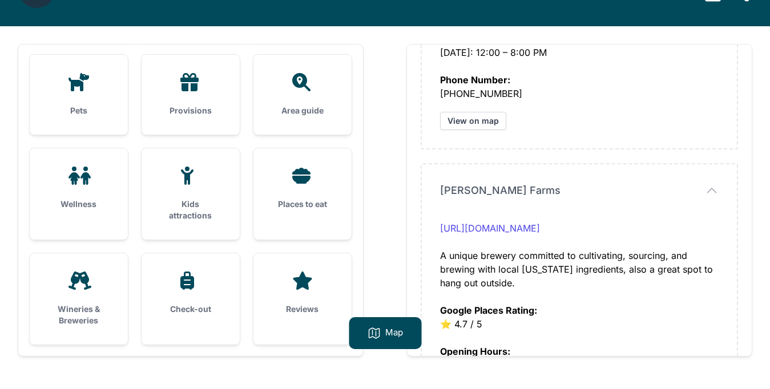 This screenshot has width=770, height=389. What do you see at coordinates (488, 310) in the screenshot?
I see `strong: Google Places Rating:` at bounding box center [488, 310].